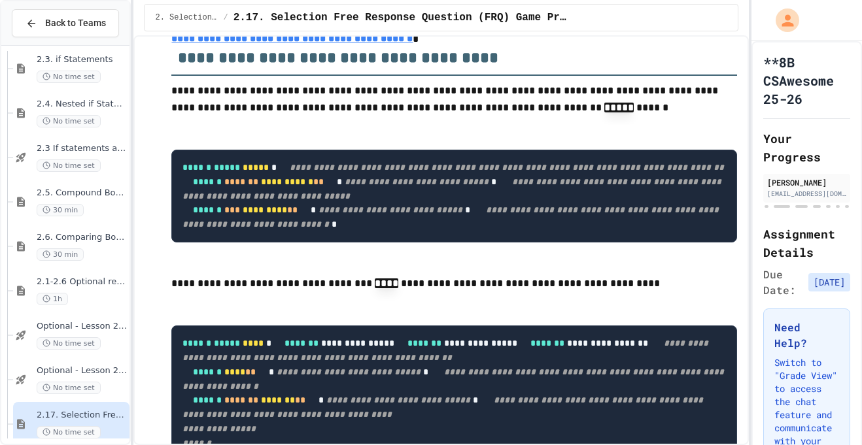  Describe the element at coordinates (82, 148) in the screenshot. I see `span: 2.3 If statements and Control Flow - Quiz` at that location.